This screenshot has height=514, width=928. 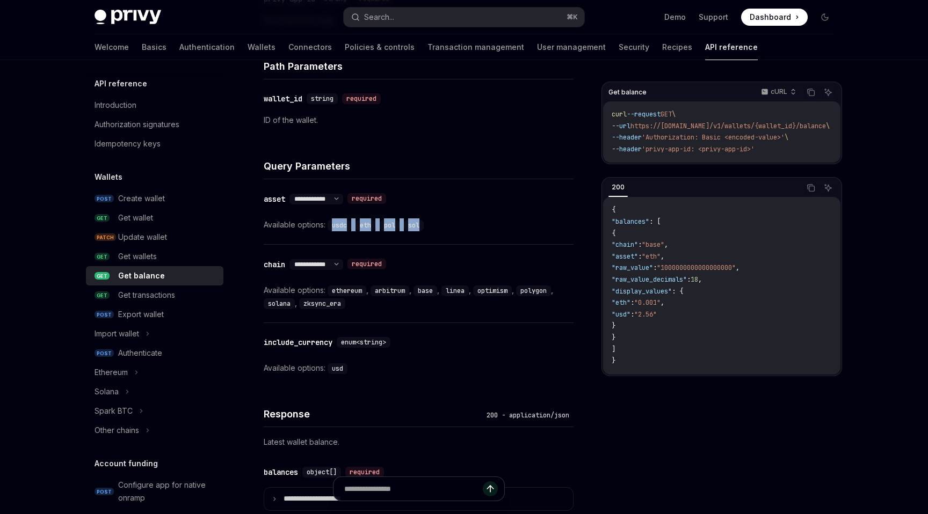 What do you see at coordinates (261, 47) in the screenshot?
I see `a: Wallets` at bounding box center [261, 47].